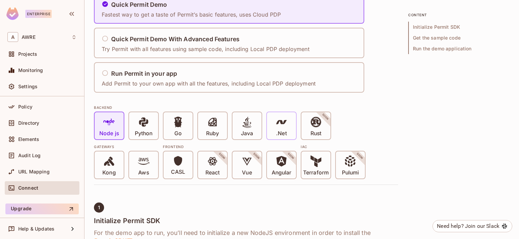 The height and width of the screenshot is (239, 519). What do you see at coordinates (316, 173) in the screenshot?
I see `p: Terraform` at bounding box center [316, 173].